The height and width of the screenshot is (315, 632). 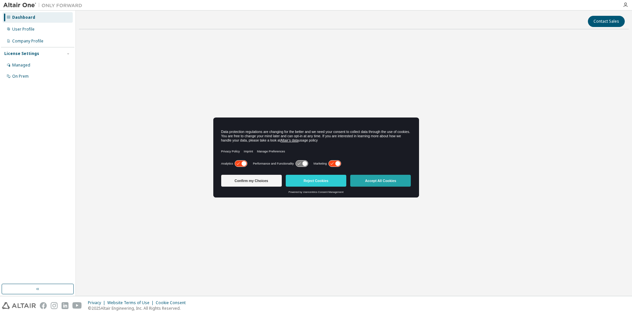 What do you see at coordinates (24, 17) in the screenshot?
I see `div: Dashboard` at bounding box center [24, 17].